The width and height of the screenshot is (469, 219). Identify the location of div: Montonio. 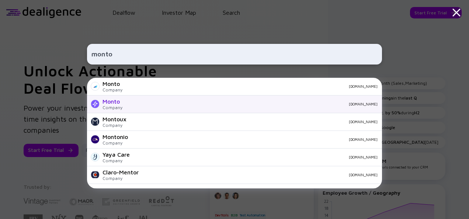
(115, 137).